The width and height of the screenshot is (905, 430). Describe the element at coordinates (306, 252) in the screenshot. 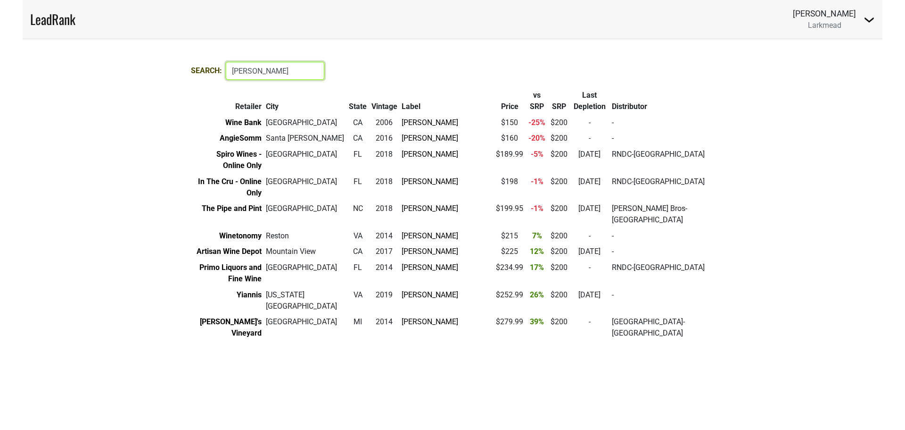

I see `td: Mountain View` at that location.